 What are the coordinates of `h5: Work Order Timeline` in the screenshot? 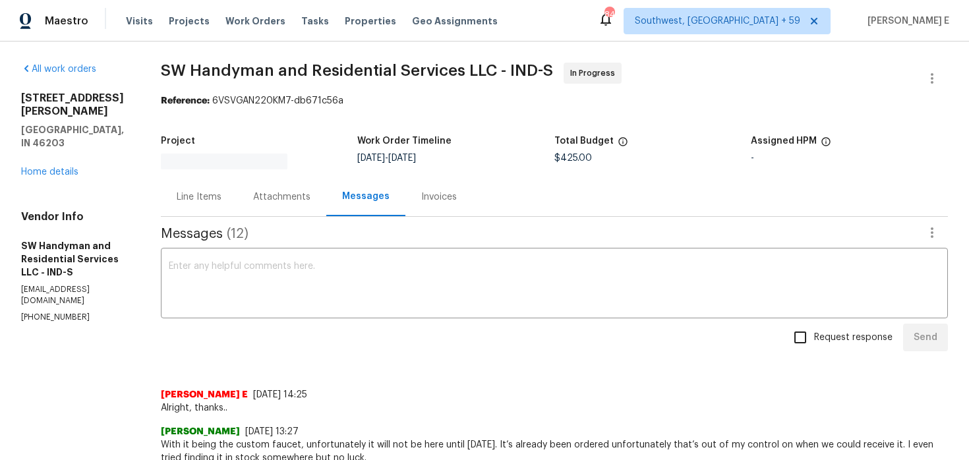 It's located at (404, 141).